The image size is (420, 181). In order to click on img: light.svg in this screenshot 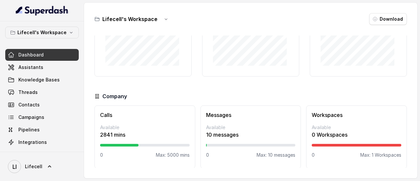, I will do `click(42, 10)`.